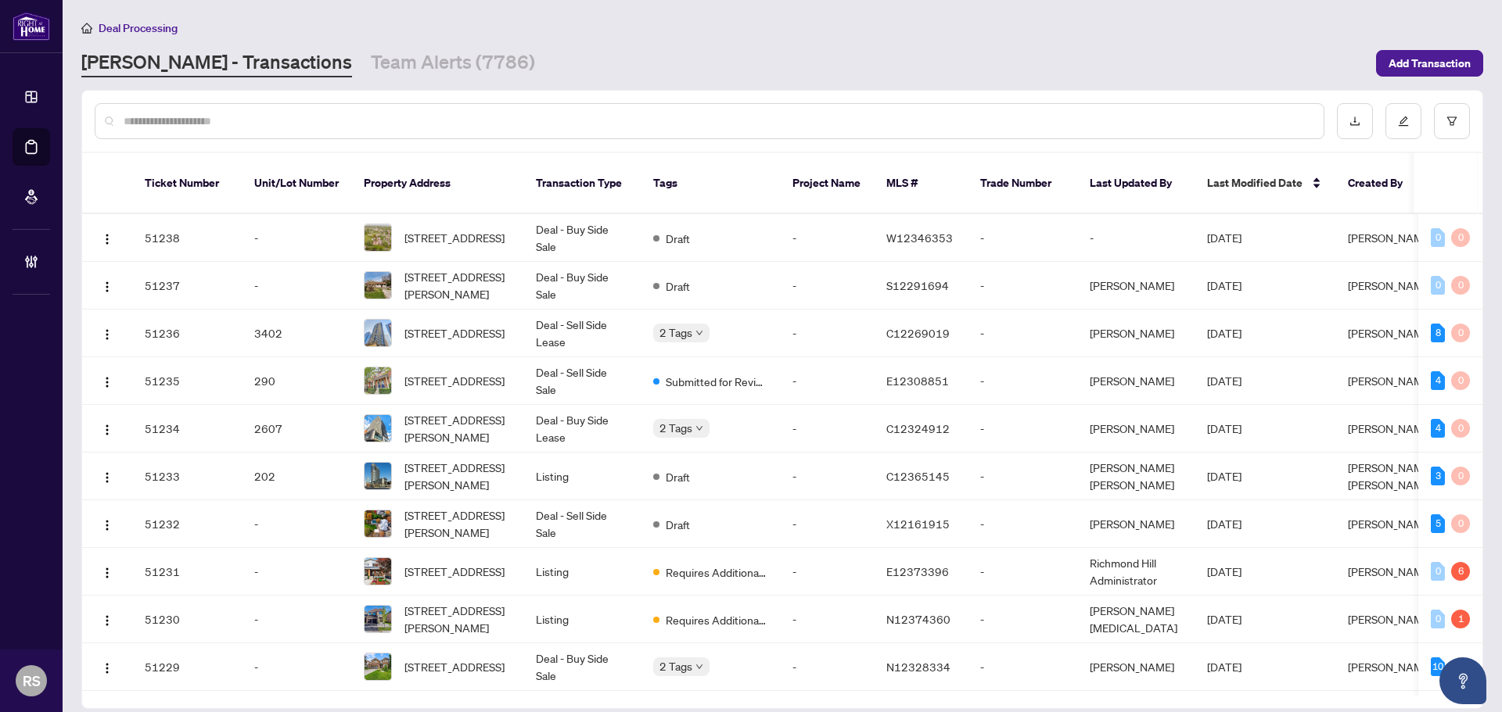 This screenshot has width=1502, height=712. Describe the element at coordinates (437, 184) in the screenshot. I see `th: Property Address` at that location.